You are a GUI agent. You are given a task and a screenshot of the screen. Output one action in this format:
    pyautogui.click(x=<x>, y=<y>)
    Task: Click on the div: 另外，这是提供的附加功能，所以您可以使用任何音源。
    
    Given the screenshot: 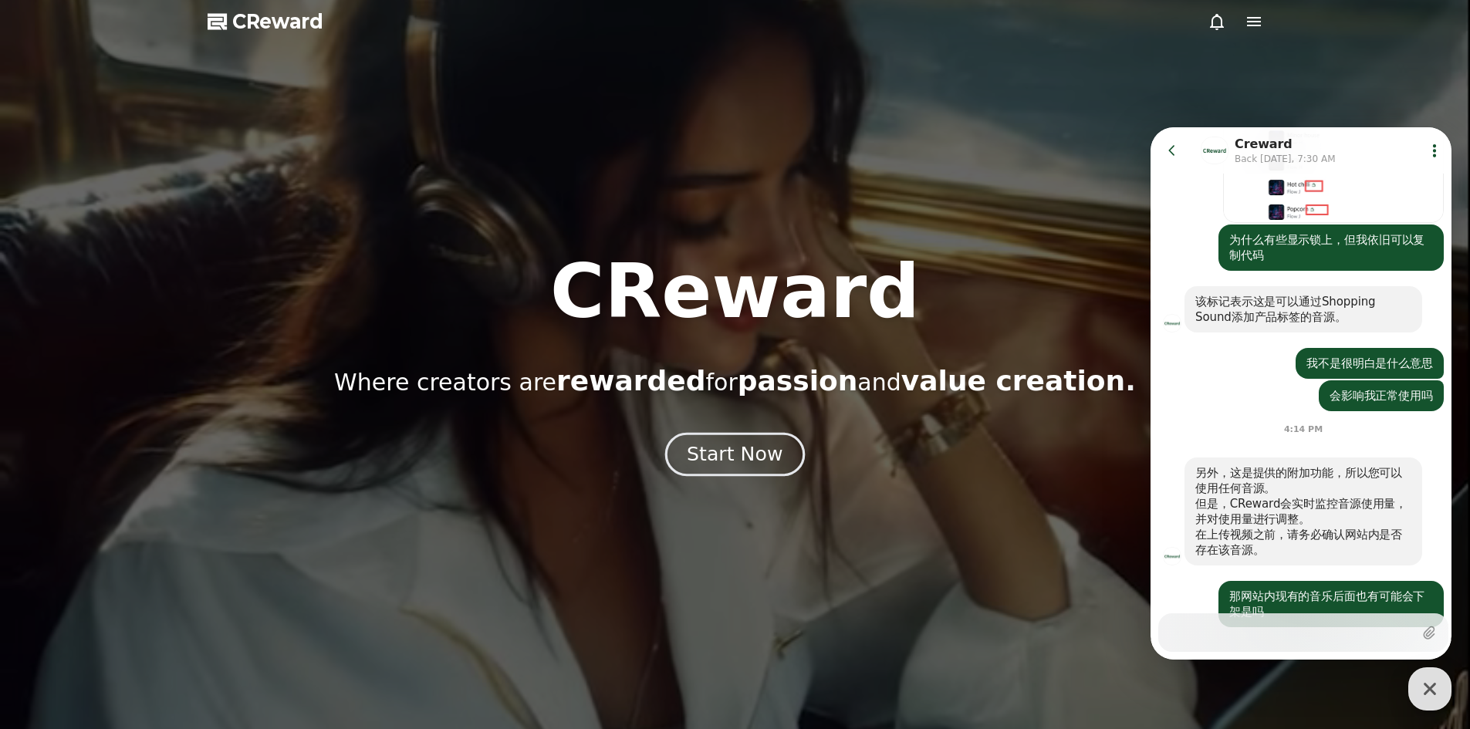 What is the action you would take?
    pyautogui.click(x=153, y=353)
    